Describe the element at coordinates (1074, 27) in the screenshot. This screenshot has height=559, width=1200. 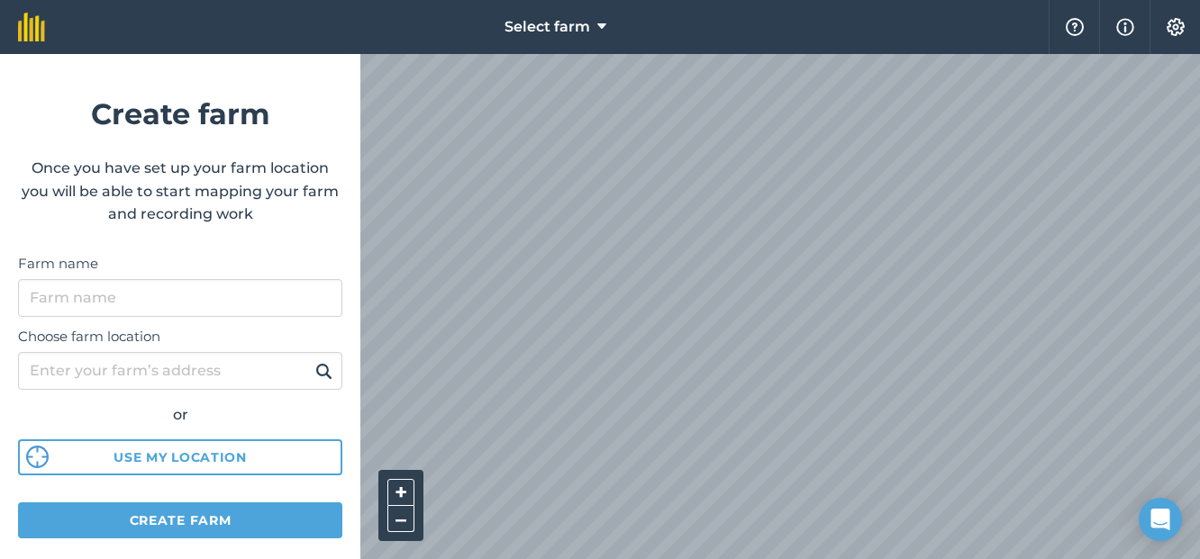
I see `img: A question mark icon` at that location.